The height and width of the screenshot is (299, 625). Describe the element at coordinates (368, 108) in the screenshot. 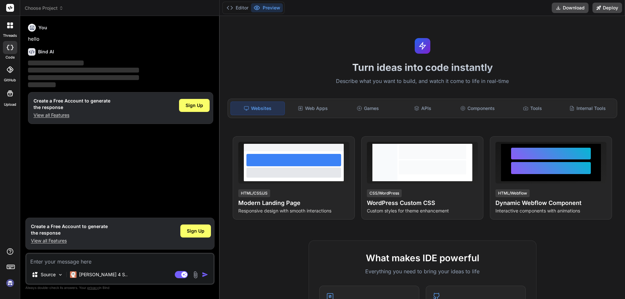

I see `div: Games` at that location.